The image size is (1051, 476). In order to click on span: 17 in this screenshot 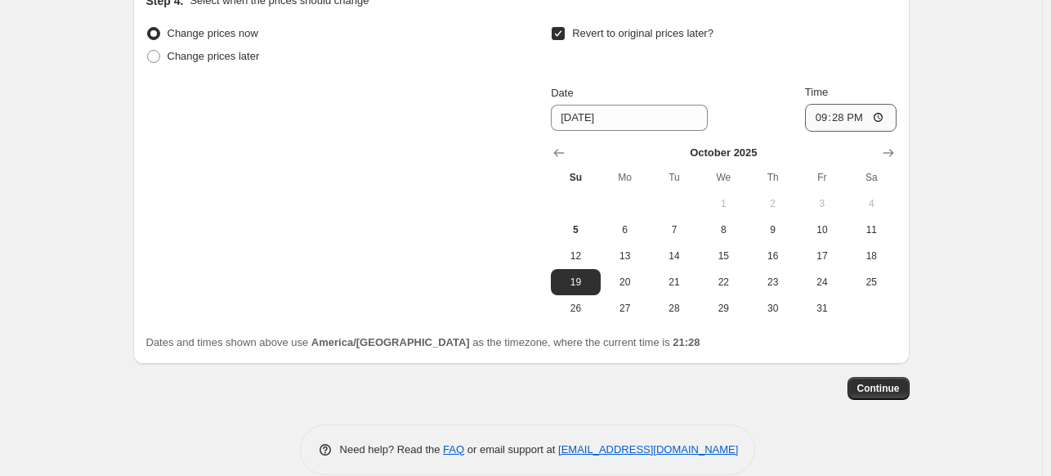, I will do `click(822, 256)`.